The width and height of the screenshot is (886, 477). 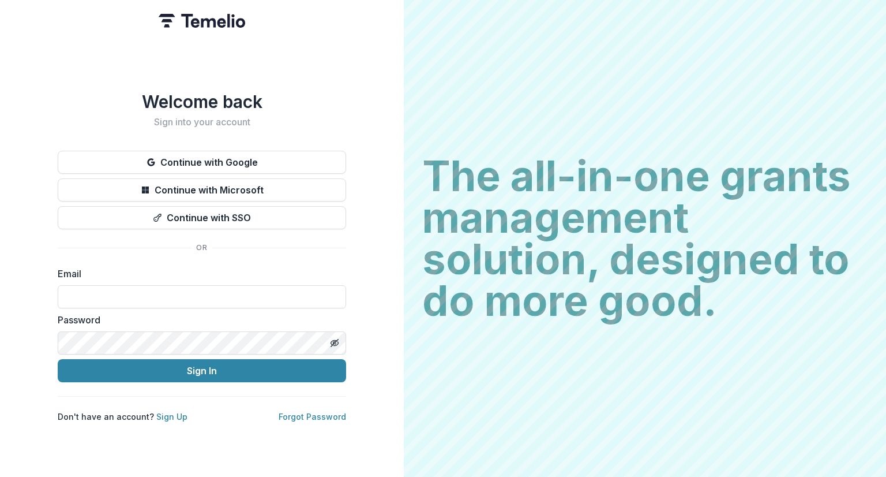 What do you see at coordinates (202, 122) in the screenshot?
I see `h2: Sign into your account` at bounding box center [202, 122].